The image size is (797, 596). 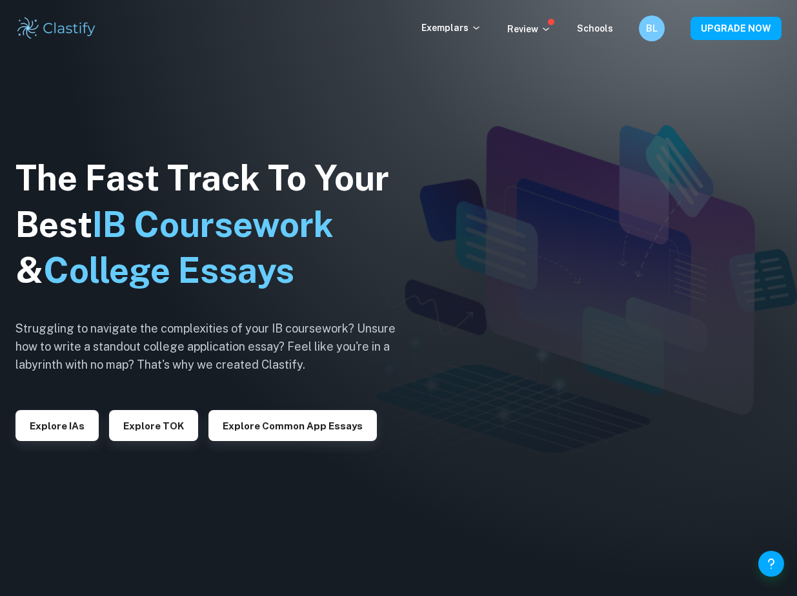 I want to click on button: Help and Feedback, so click(x=771, y=563).